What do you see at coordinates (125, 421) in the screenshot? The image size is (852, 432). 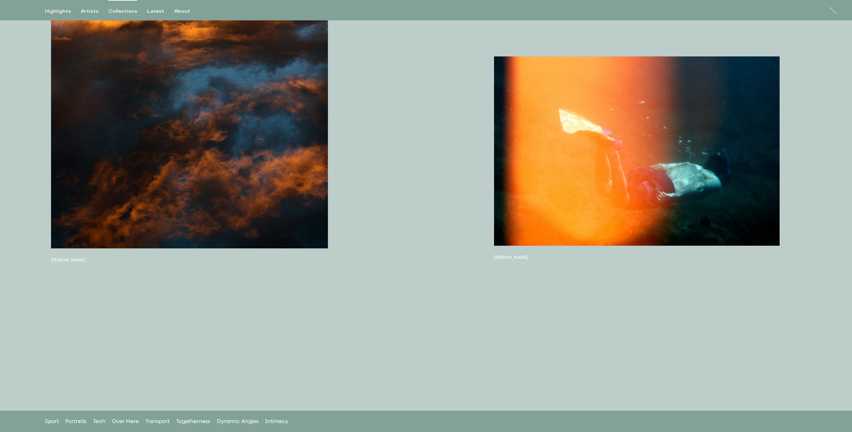 I see `span: Over Here` at bounding box center [125, 421].